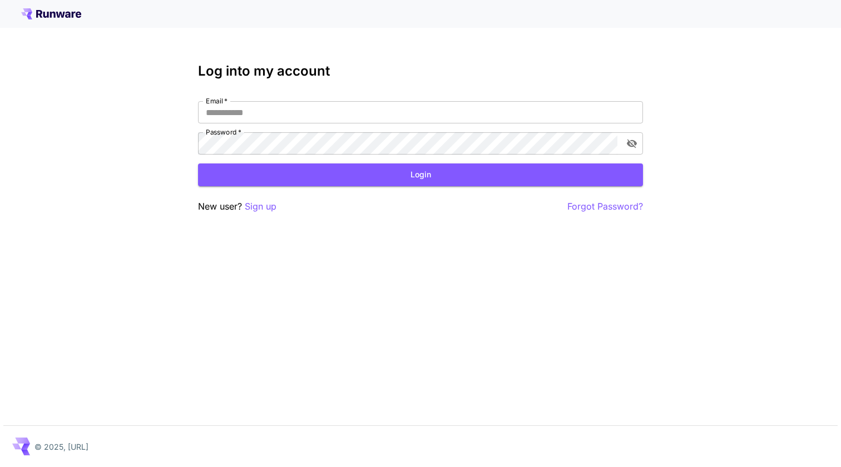 This screenshot has height=467, width=841. What do you see at coordinates (237, 206) in the screenshot?
I see `p: New user?` at bounding box center [237, 206].